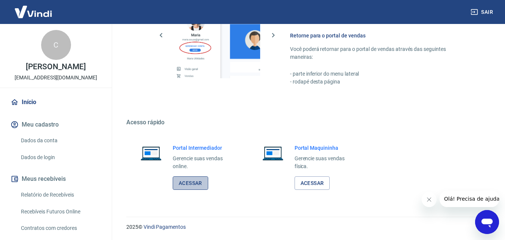 Image resolution: width=505 pixels, height=240 pixels. Describe the element at coordinates (379, 53) in the screenshot. I see `p: Você poderá retornar para o portal de vendas através das seguintes maneiras:` at that location.